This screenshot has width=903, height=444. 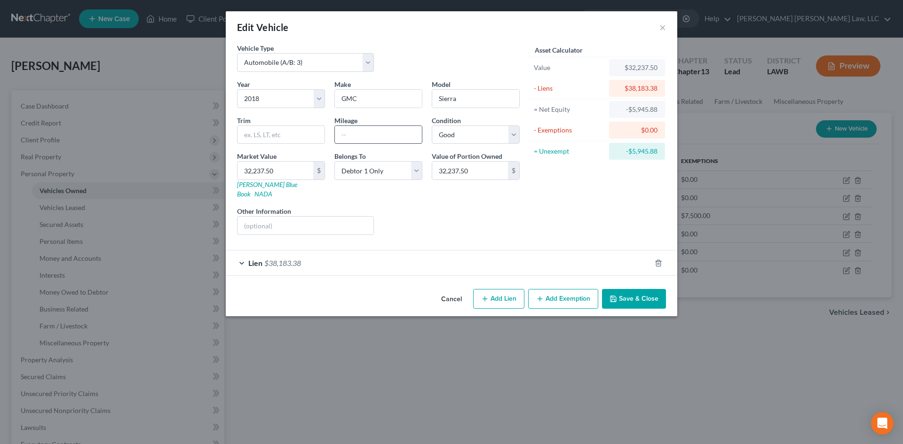 What do you see at coordinates (475, 99) in the screenshot?
I see `input: ex. Altima` at bounding box center [475, 99].